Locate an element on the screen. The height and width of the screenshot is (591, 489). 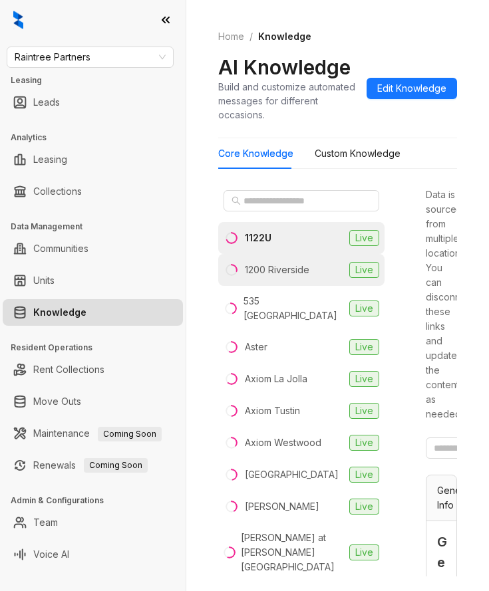
a: Voice AI is located at coordinates (51, 554).